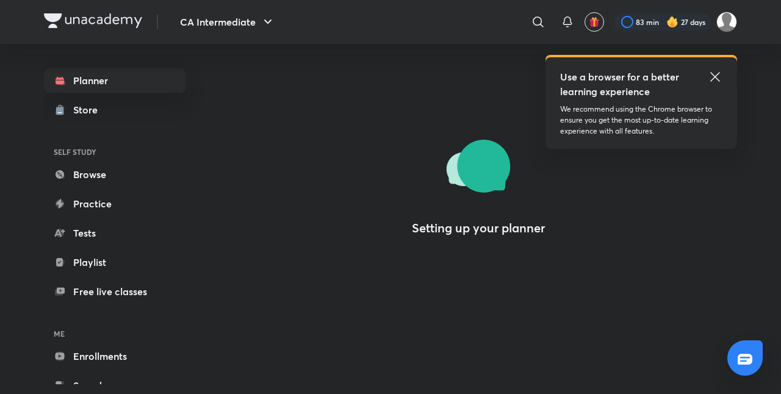  Describe the element at coordinates (89, 110) in the screenshot. I see `div: Store` at that location.